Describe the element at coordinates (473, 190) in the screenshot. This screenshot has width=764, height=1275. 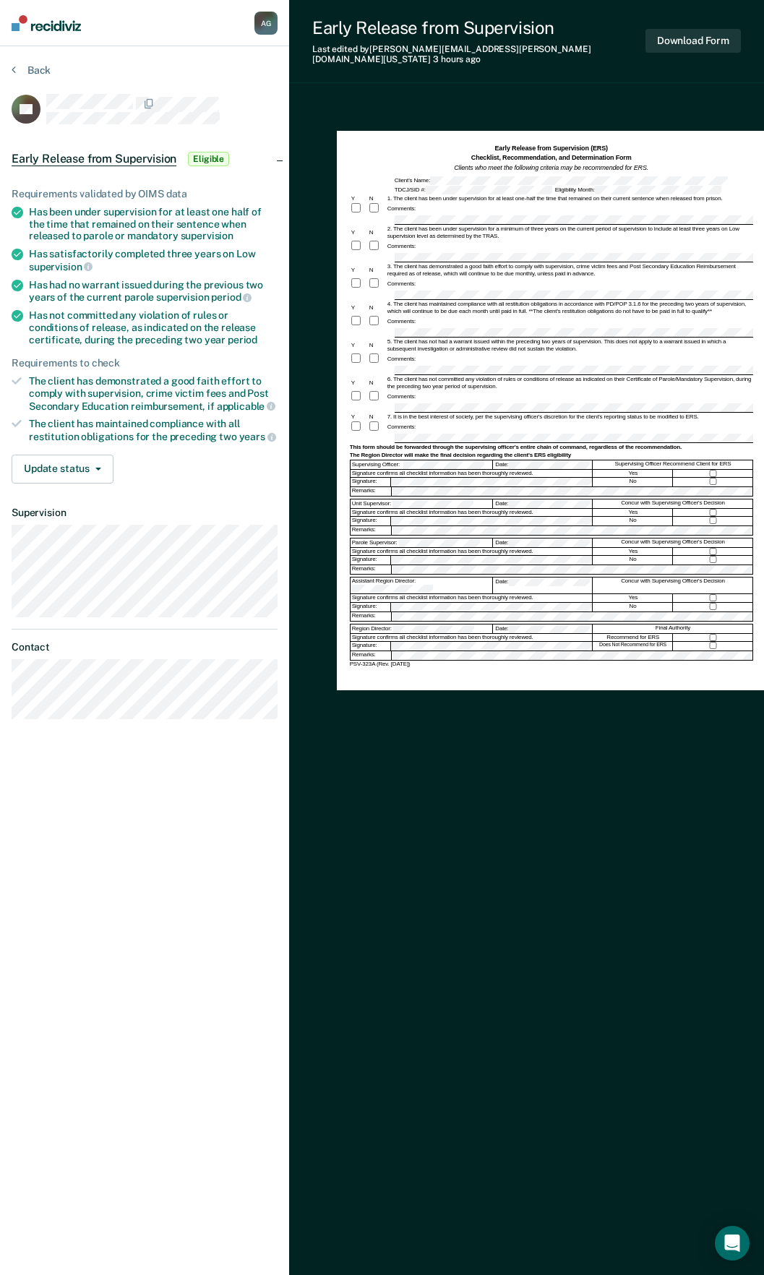
I see `div: TDCJ/SID #:` at that location.